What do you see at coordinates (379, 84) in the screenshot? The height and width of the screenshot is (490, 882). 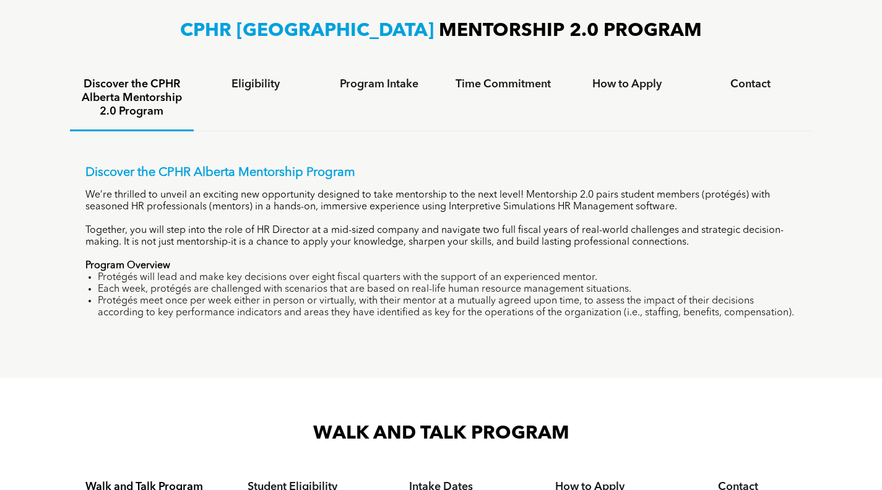 I see `h4: Program Intake` at bounding box center [379, 84].